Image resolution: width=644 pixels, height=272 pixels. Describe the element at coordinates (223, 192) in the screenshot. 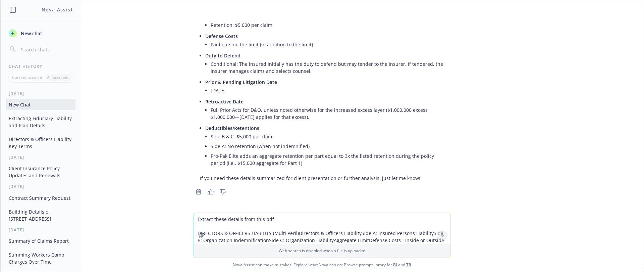

I see `button: Thumbs down` at that location.